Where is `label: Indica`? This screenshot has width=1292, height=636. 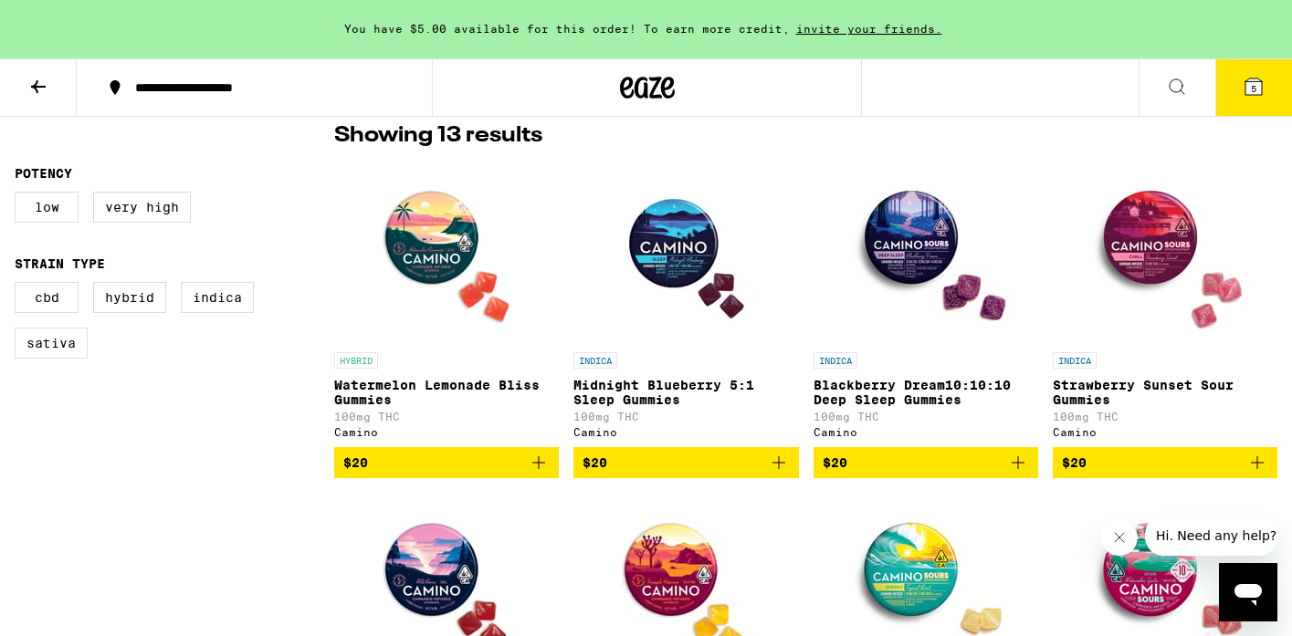 label: Indica is located at coordinates (217, 298).